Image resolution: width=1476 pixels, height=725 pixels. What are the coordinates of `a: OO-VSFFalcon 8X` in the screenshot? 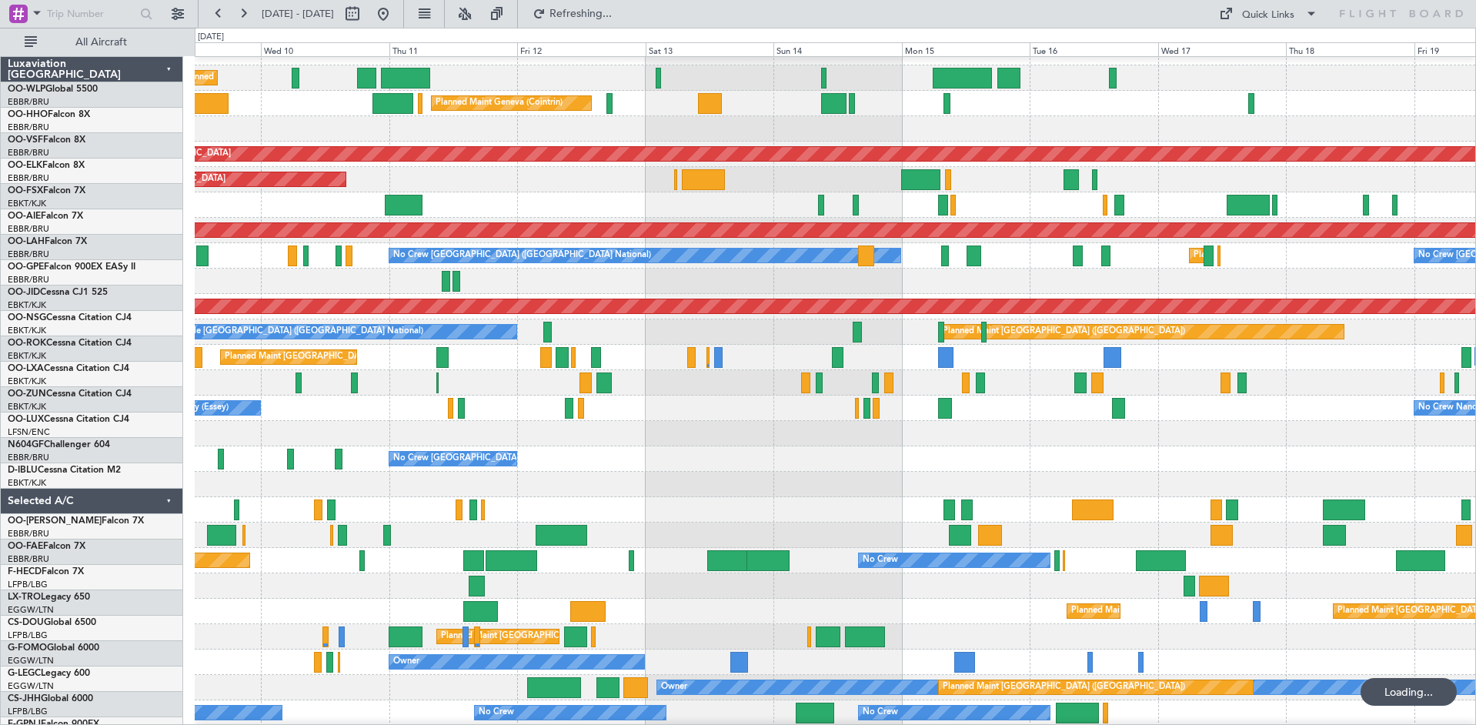 It's located at (46, 140).